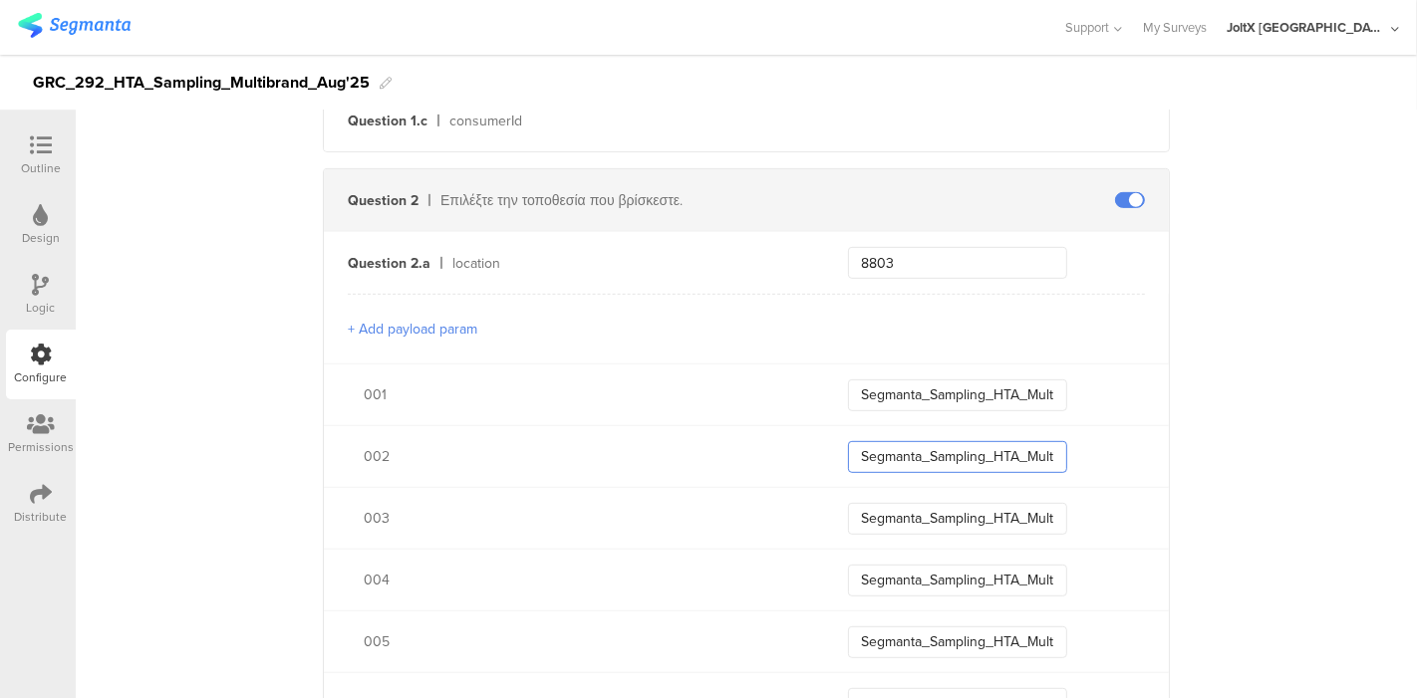 The image size is (1417, 698). What do you see at coordinates (74, 25) in the screenshot?
I see `img: segmanta logo` at bounding box center [74, 25].